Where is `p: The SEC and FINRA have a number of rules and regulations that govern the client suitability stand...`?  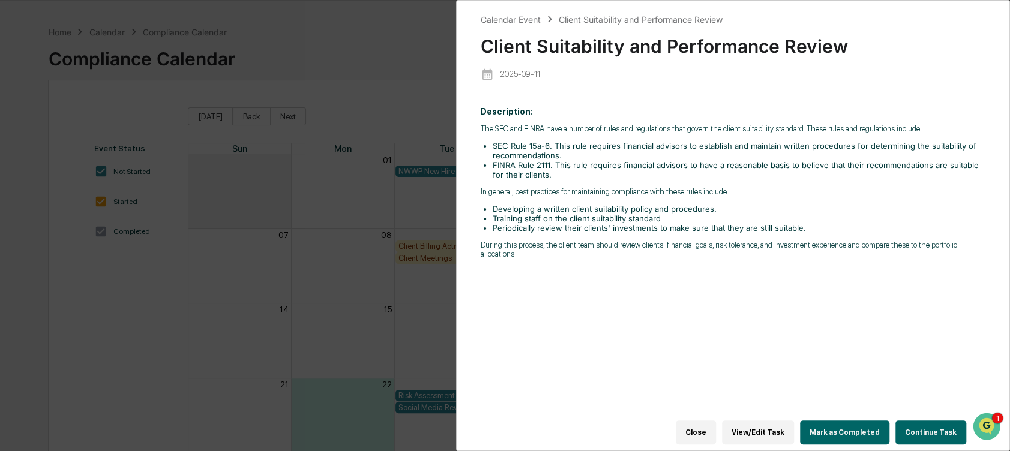 p: The SEC and FINRA have a number of rules and regulations that govern the client suitability stand... is located at coordinates (733, 128).